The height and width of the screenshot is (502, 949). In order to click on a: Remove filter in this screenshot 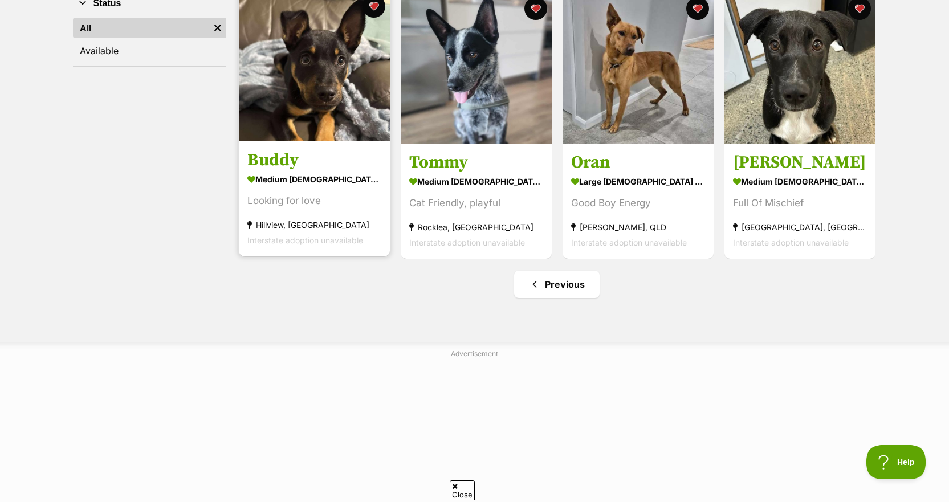, I will do `click(218, 28)`.